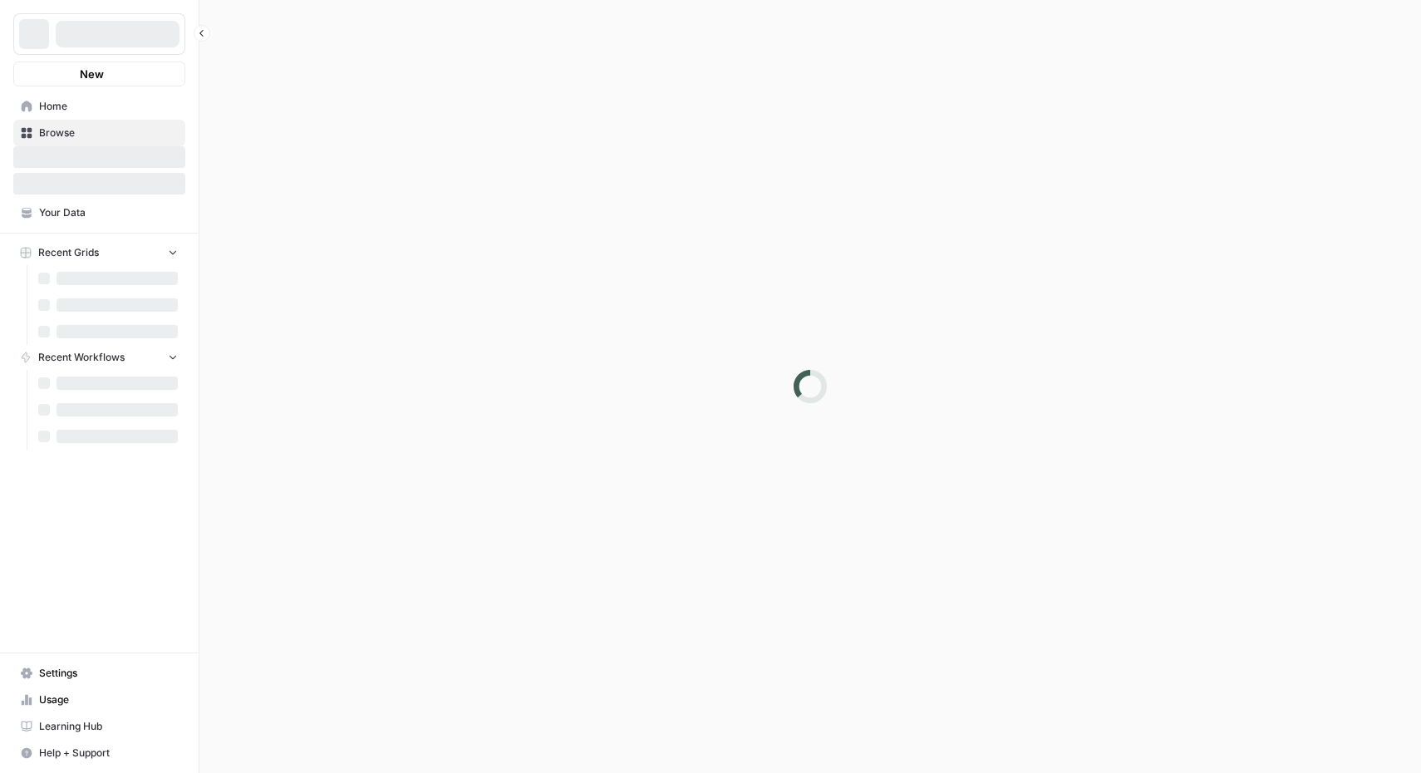 The height and width of the screenshot is (773, 1421). What do you see at coordinates (99, 106) in the screenshot?
I see `a: Home` at bounding box center [99, 106].